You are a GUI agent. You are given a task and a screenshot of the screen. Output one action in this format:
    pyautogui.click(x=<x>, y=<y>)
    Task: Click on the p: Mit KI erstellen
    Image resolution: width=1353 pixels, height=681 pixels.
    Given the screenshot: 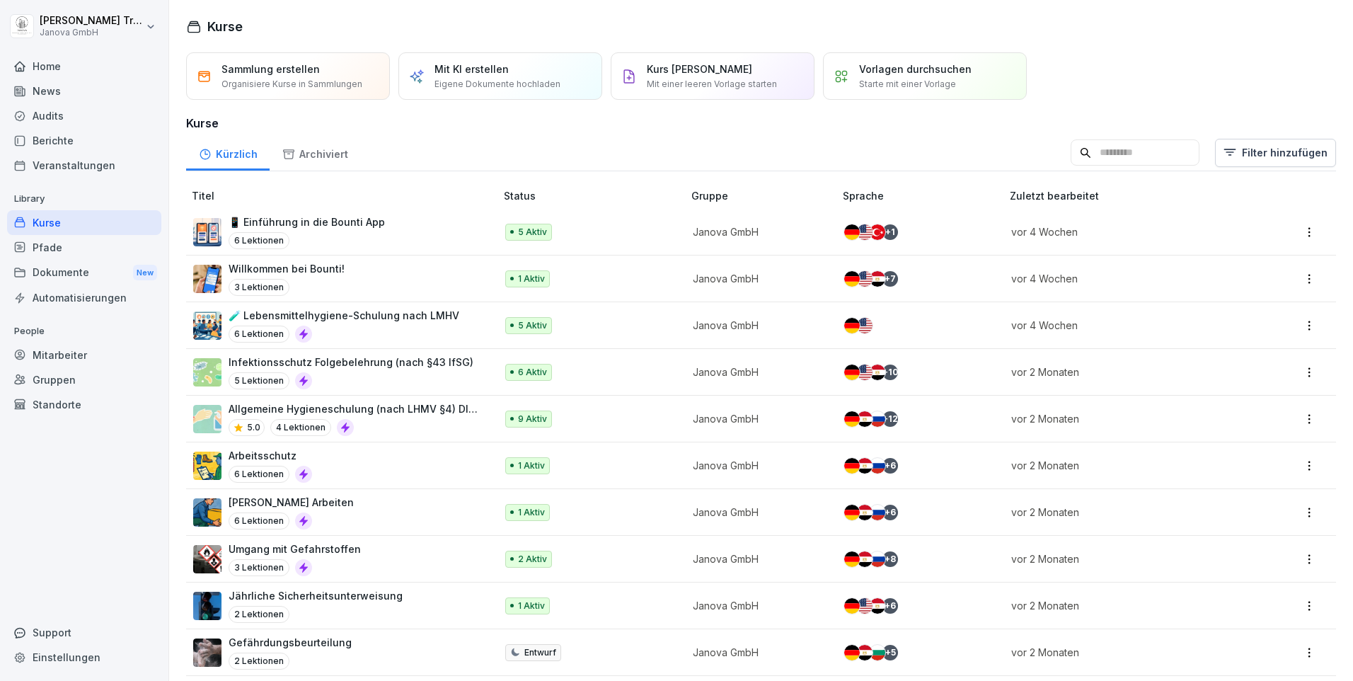 What is the action you would take?
    pyautogui.click(x=471, y=69)
    